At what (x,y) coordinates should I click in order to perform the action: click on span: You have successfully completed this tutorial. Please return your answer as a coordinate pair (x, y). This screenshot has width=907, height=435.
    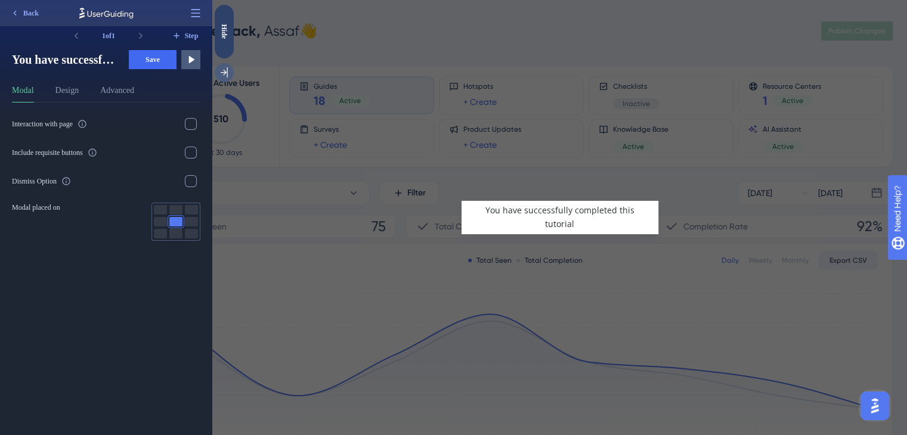
    Looking at the image, I should click on (66, 60).